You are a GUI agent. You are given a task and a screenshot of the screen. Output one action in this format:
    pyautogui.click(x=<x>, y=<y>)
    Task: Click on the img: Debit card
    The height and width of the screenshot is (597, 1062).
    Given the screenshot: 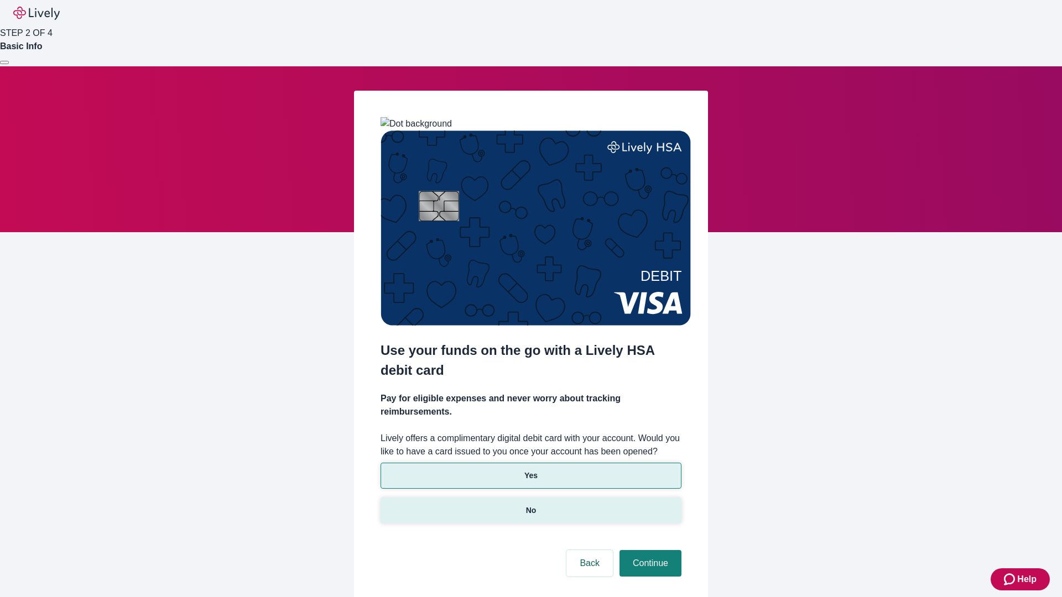 What is the action you would take?
    pyautogui.click(x=535, y=228)
    